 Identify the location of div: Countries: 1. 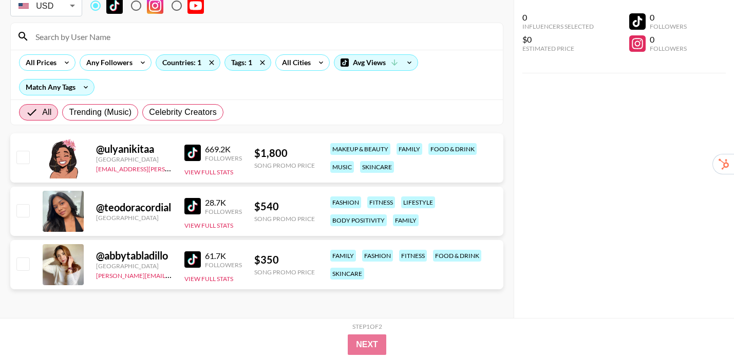
(188, 63).